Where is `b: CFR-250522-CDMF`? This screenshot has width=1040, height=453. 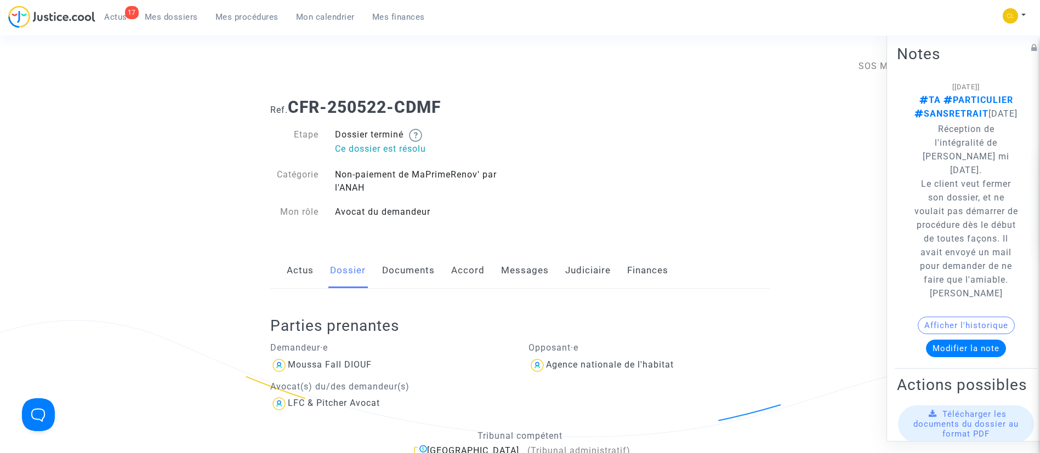
b: CFR-250522-CDMF is located at coordinates (364, 107).